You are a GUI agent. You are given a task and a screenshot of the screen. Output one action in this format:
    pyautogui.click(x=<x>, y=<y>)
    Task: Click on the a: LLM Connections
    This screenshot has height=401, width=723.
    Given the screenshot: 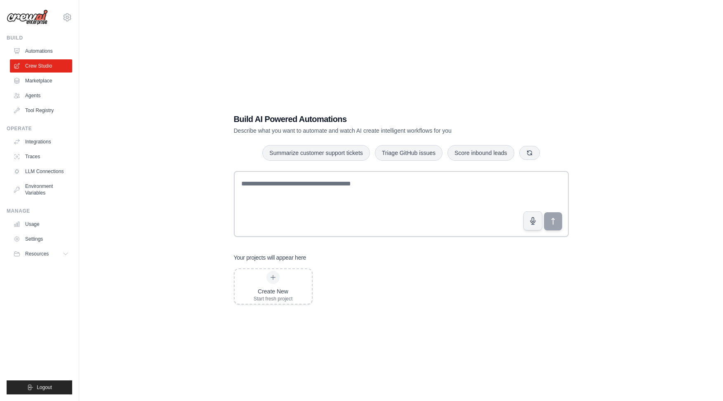 What is the action you would take?
    pyautogui.click(x=41, y=172)
    